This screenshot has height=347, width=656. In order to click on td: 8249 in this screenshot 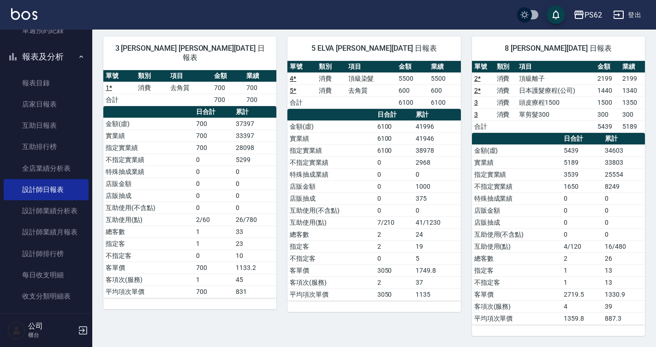, I will do `click(624, 186)`.